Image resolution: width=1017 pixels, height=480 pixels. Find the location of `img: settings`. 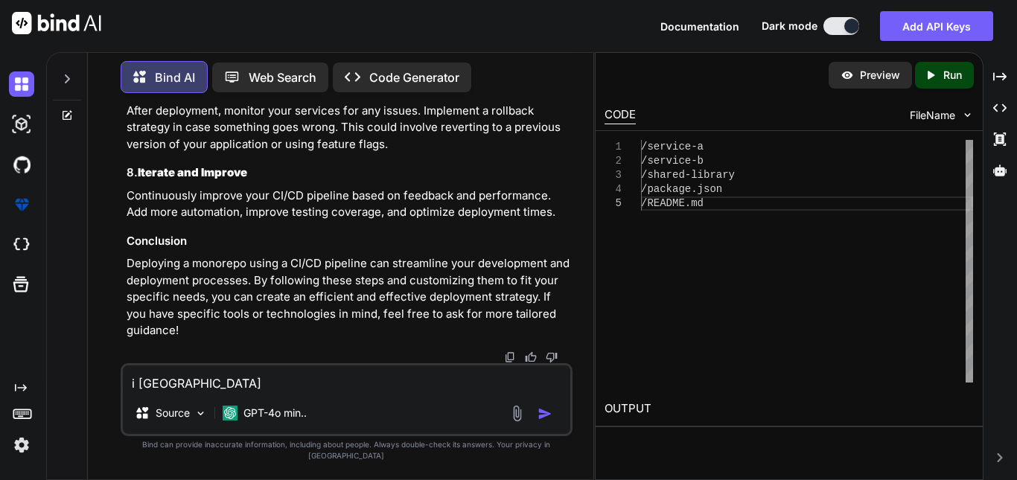

img: settings is located at coordinates (22, 445).